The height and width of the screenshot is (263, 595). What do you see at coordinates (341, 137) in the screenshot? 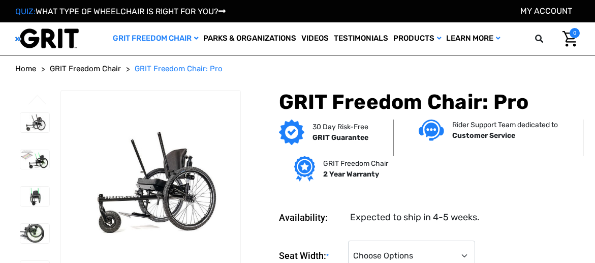
I see `strong: GRIT Guarantee` at bounding box center [341, 137].